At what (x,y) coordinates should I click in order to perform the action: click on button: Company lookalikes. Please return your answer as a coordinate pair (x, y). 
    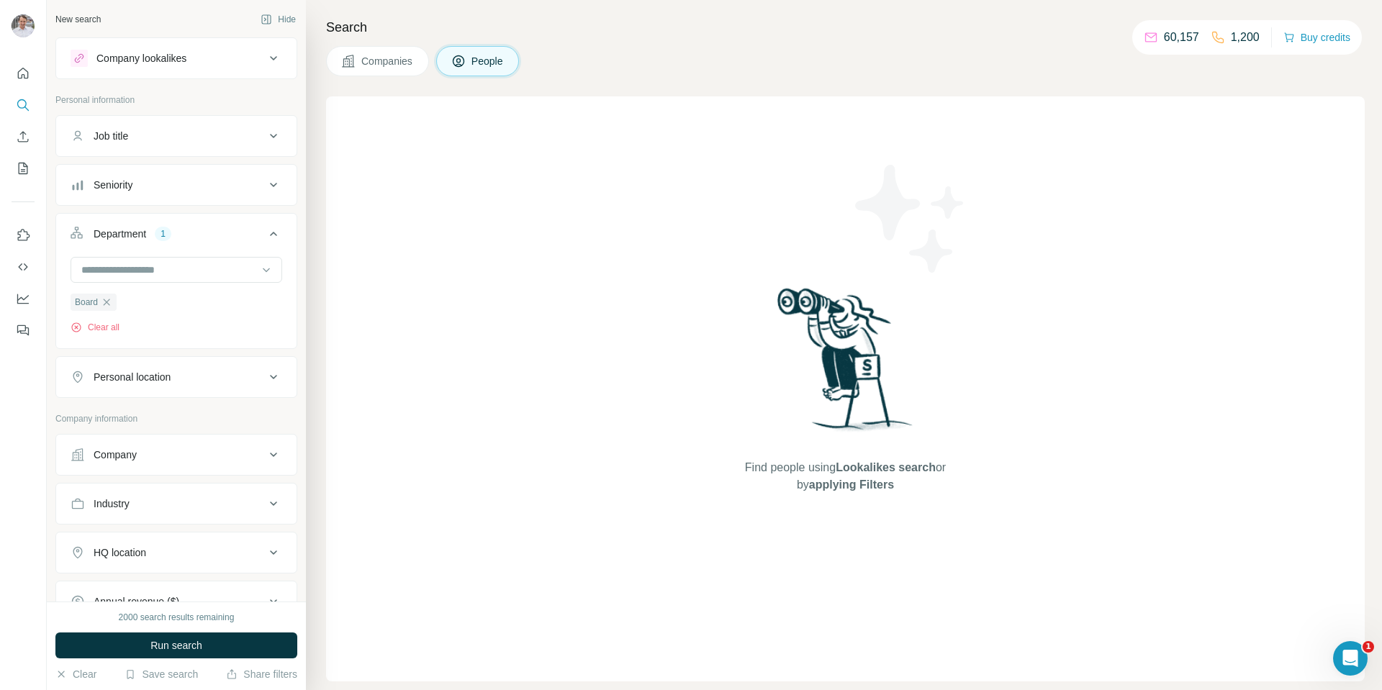
    Looking at the image, I should click on (176, 58).